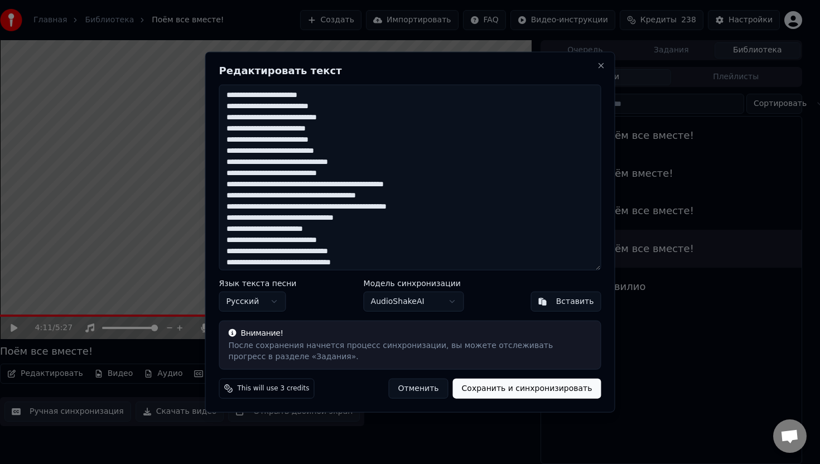 Image resolution: width=820 pixels, height=464 pixels. I want to click on label: Язык текста песни, so click(258, 283).